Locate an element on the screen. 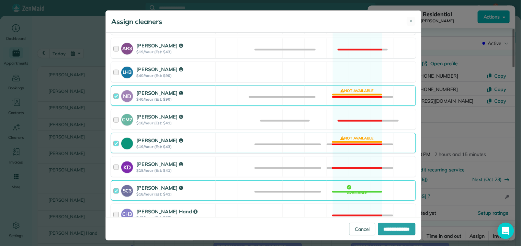 The width and height of the screenshot is (521, 246). strong: SC3 is located at coordinates (127, 190).